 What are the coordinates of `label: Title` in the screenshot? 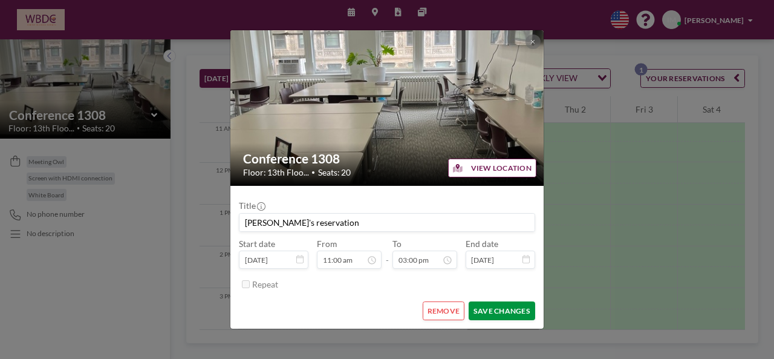 It's located at (251, 205).